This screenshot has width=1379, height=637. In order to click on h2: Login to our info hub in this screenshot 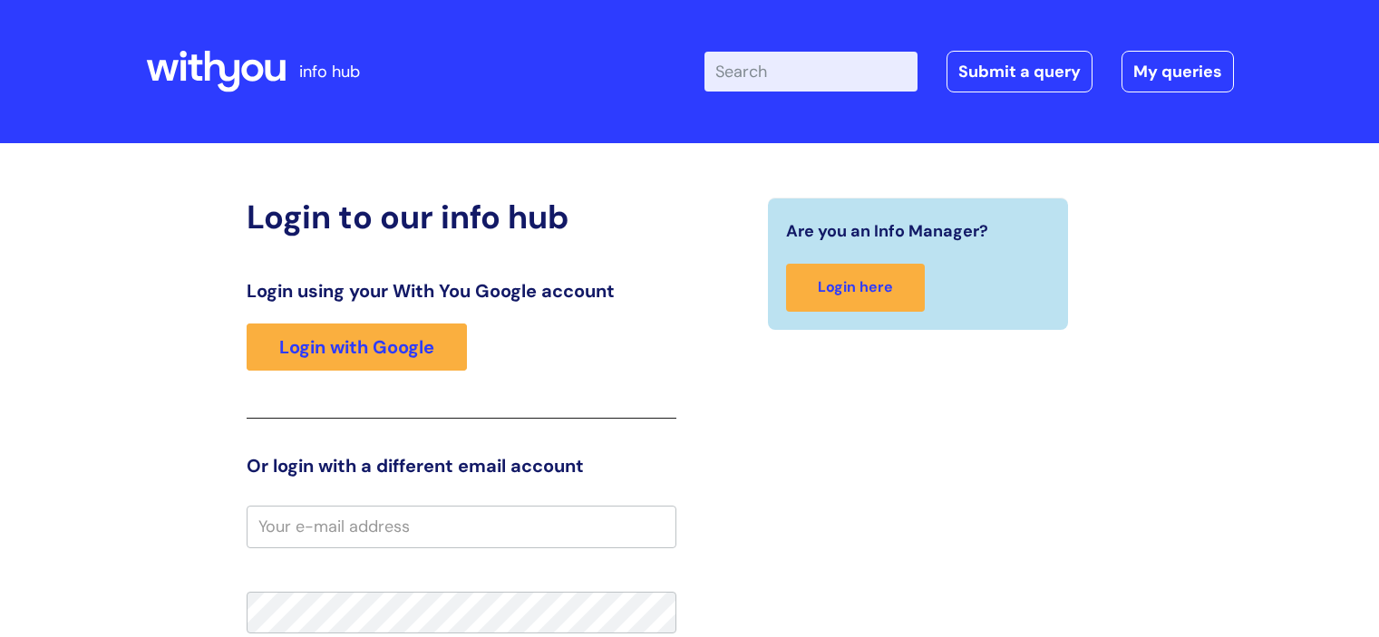, I will do `click(461, 217)`.